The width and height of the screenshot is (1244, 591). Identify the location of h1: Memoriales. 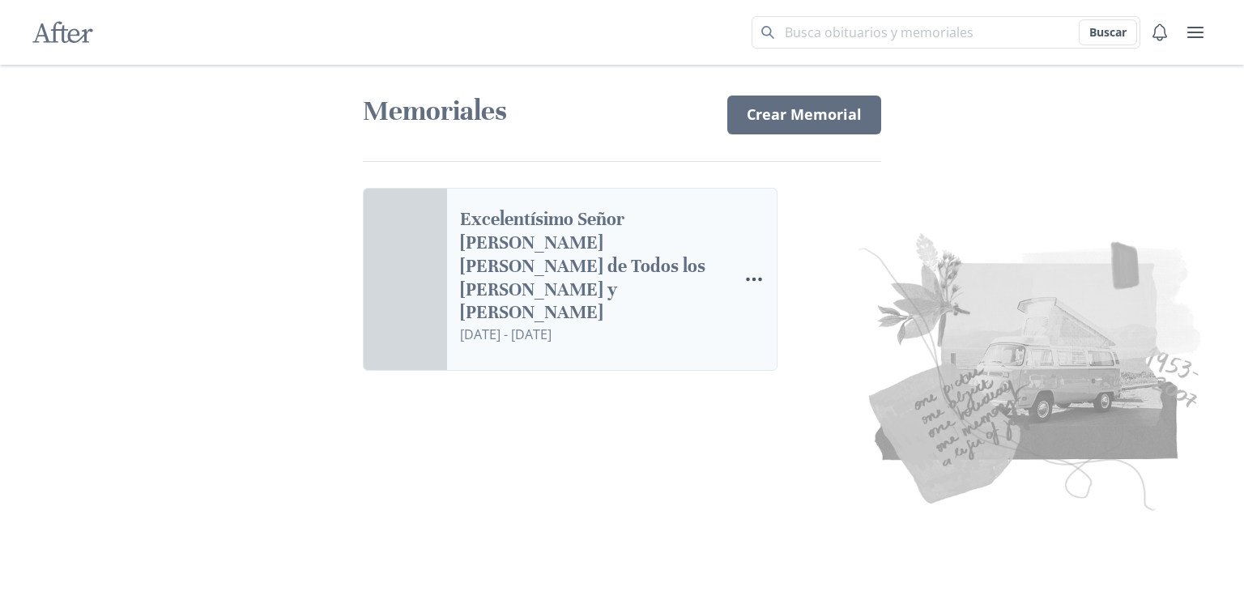
(535, 111).